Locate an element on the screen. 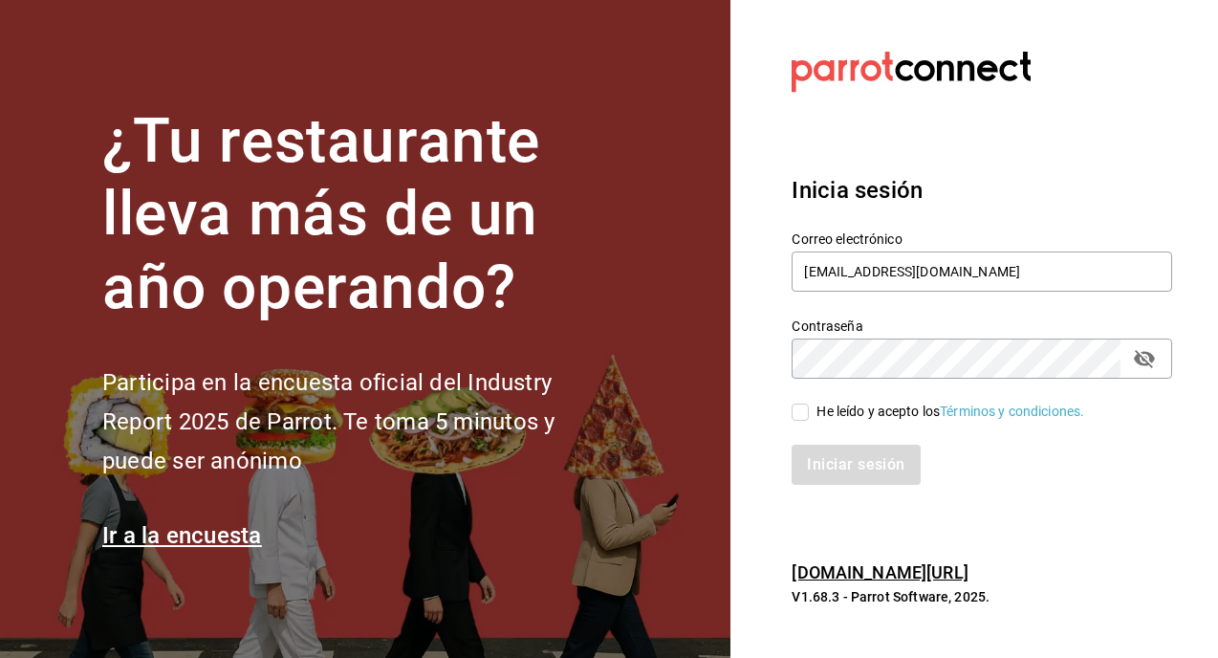  h1: ¿Tu restaurante lleva más de un año operando? is located at coordinates (361, 215).